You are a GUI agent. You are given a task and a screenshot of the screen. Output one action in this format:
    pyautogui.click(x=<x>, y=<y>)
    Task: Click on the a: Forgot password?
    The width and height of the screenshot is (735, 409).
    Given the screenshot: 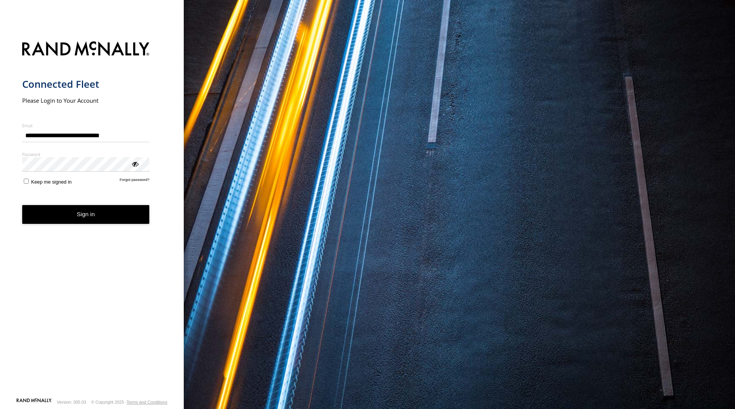 What is the action you would take?
    pyautogui.click(x=135, y=181)
    